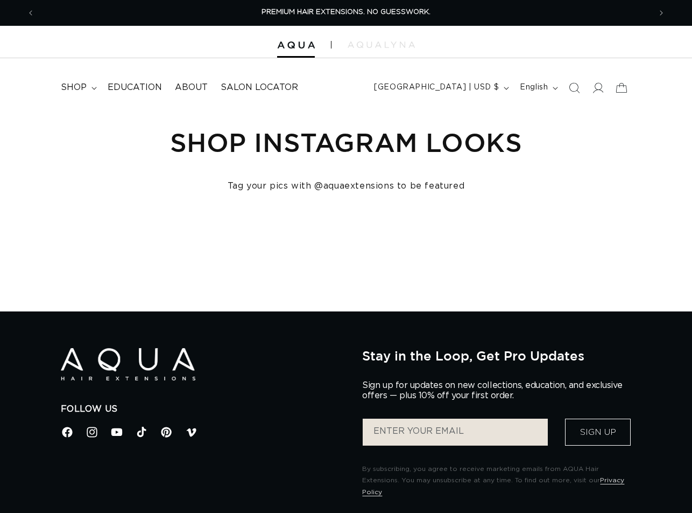 The width and height of the screenshot is (692, 513). What do you see at coordinates (598, 432) in the screenshot?
I see `button: Sign Up` at bounding box center [598, 432].